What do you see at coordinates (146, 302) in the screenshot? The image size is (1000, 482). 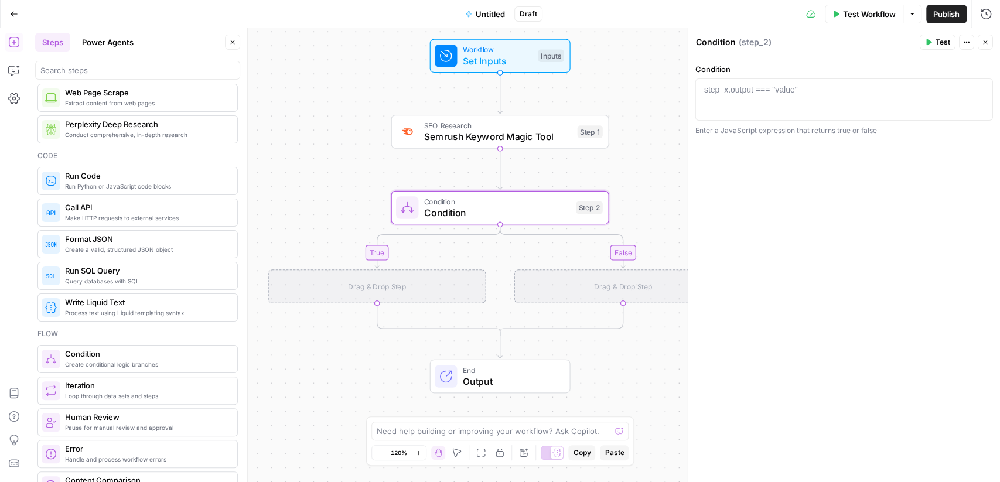 I see `span: Write Liquid Text` at bounding box center [146, 302].